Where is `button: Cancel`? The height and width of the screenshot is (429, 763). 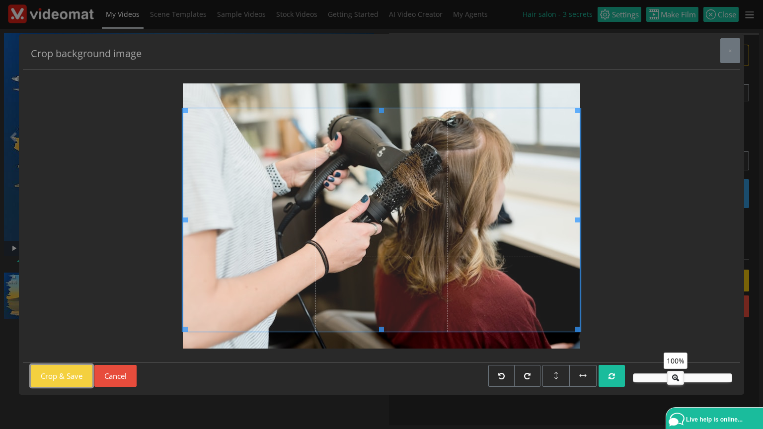
button: Cancel is located at coordinates (115, 376).